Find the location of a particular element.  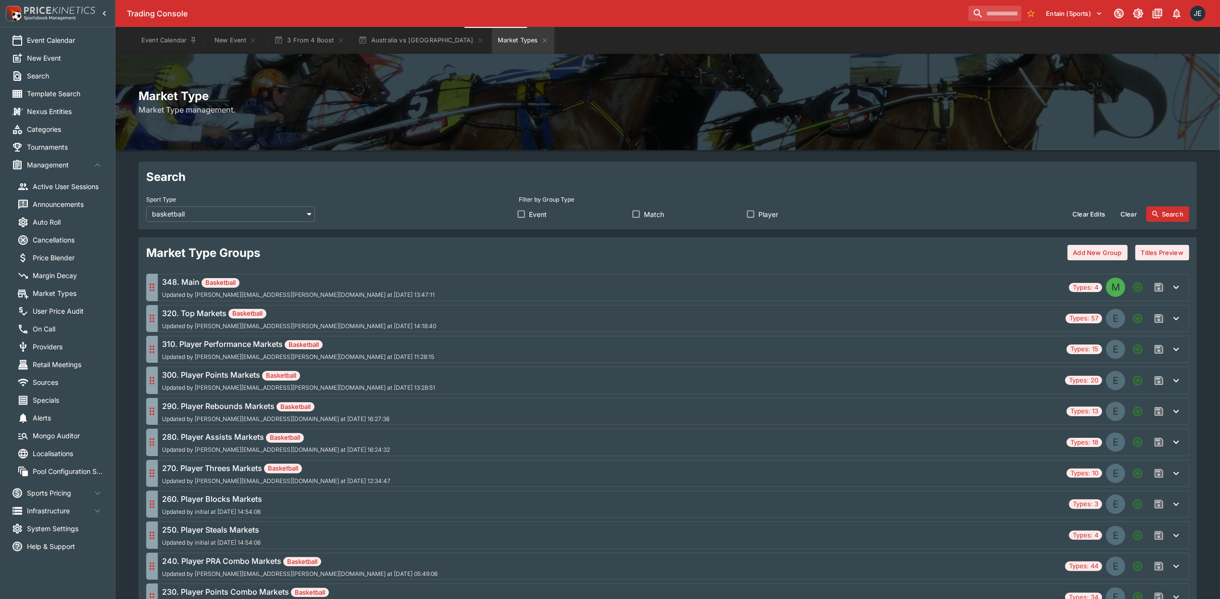

span: Specials is located at coordinates (68, 400).